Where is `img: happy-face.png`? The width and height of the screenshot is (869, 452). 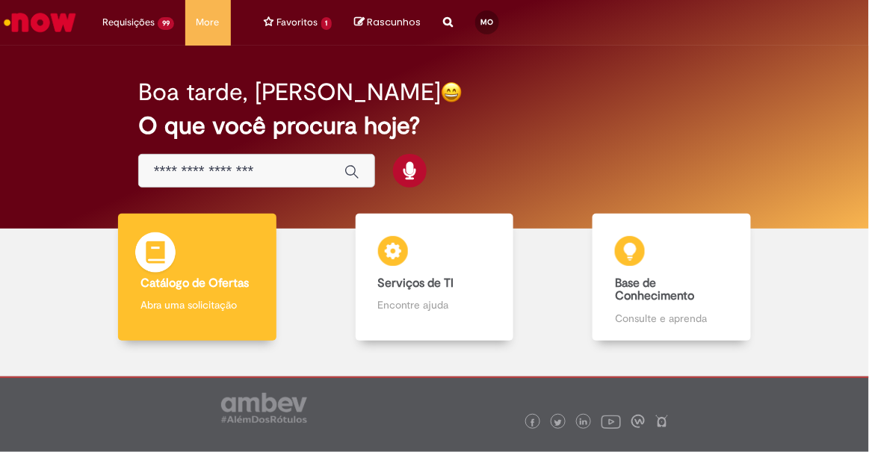 img: happy-face.png is located at coordinates (451, 92).